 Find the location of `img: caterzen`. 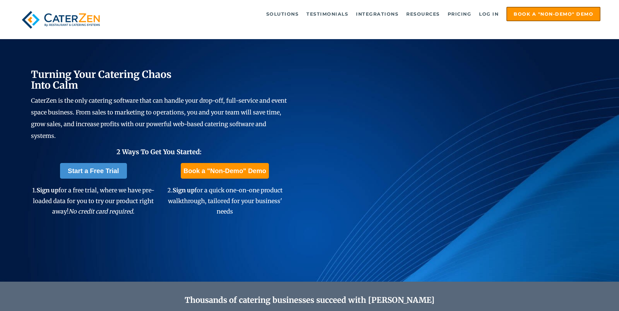

img: caterzen is located at coordinates (61, 20).